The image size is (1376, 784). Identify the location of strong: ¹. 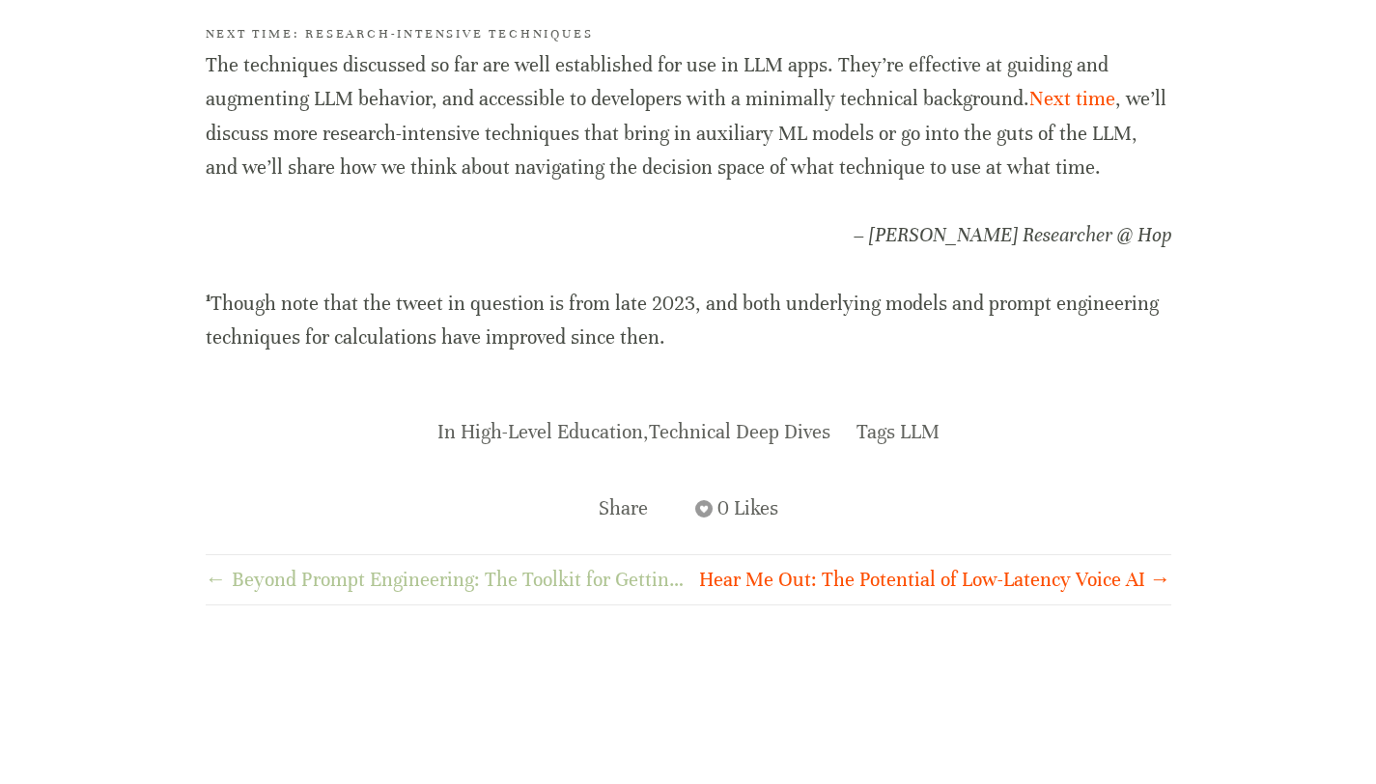
(208, 303).